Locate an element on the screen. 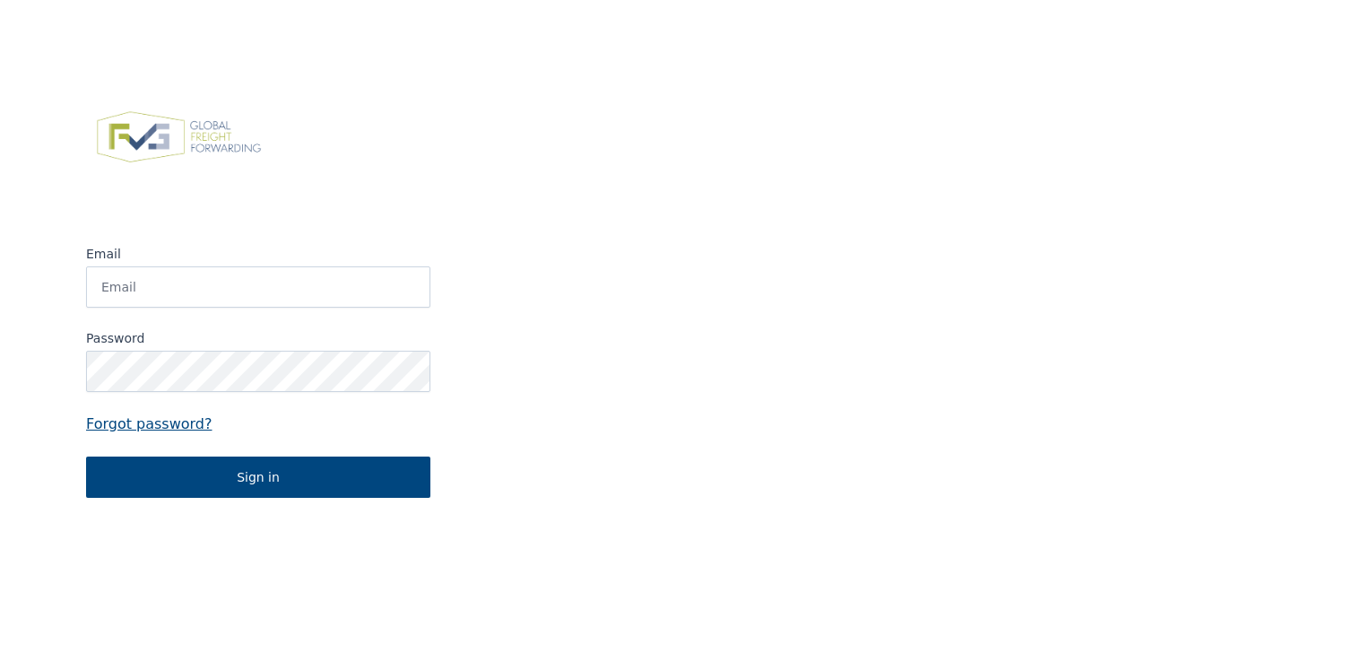 This screenshot has width=1370, height=662. label: Password is located at coordinates (258, 338).